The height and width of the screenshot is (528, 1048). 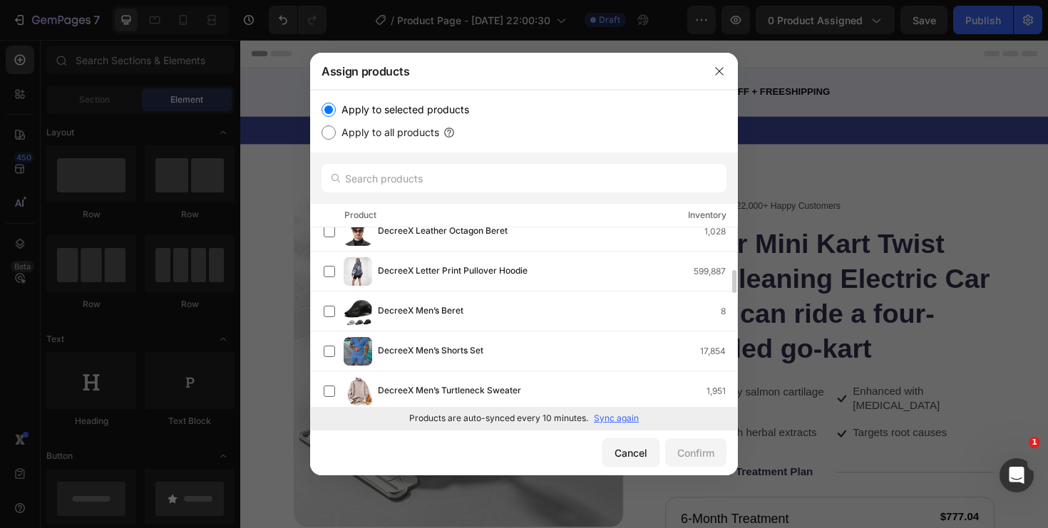 I want to click on div: Confirm, so click(x=696, y=453).